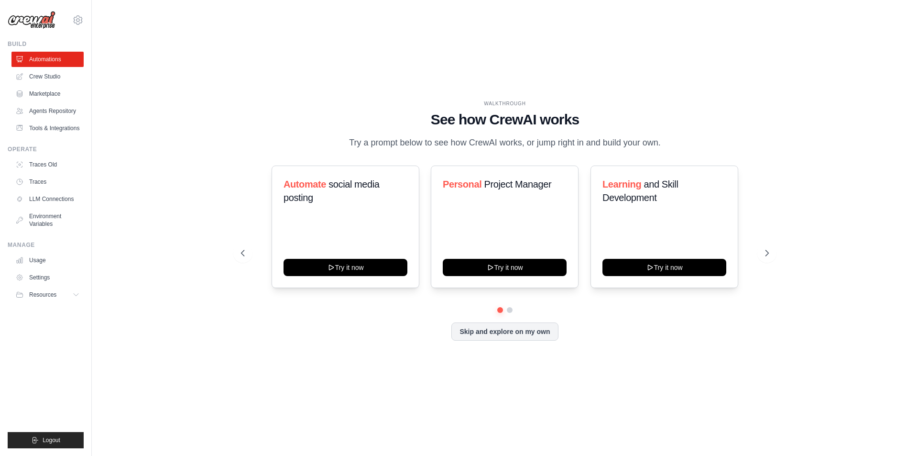  What do you see at coordinates (462, 184) in the screenshot?
I see `span: Personal` at bounding box center [462, 184].